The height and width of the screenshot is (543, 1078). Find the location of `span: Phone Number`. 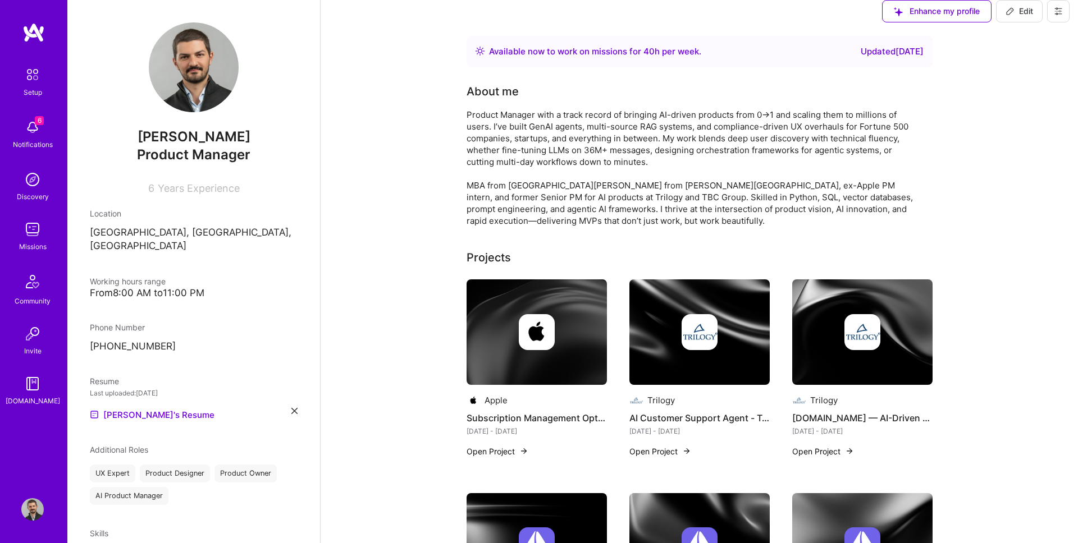

span: Phone Number is located at coordinates (117, 327).